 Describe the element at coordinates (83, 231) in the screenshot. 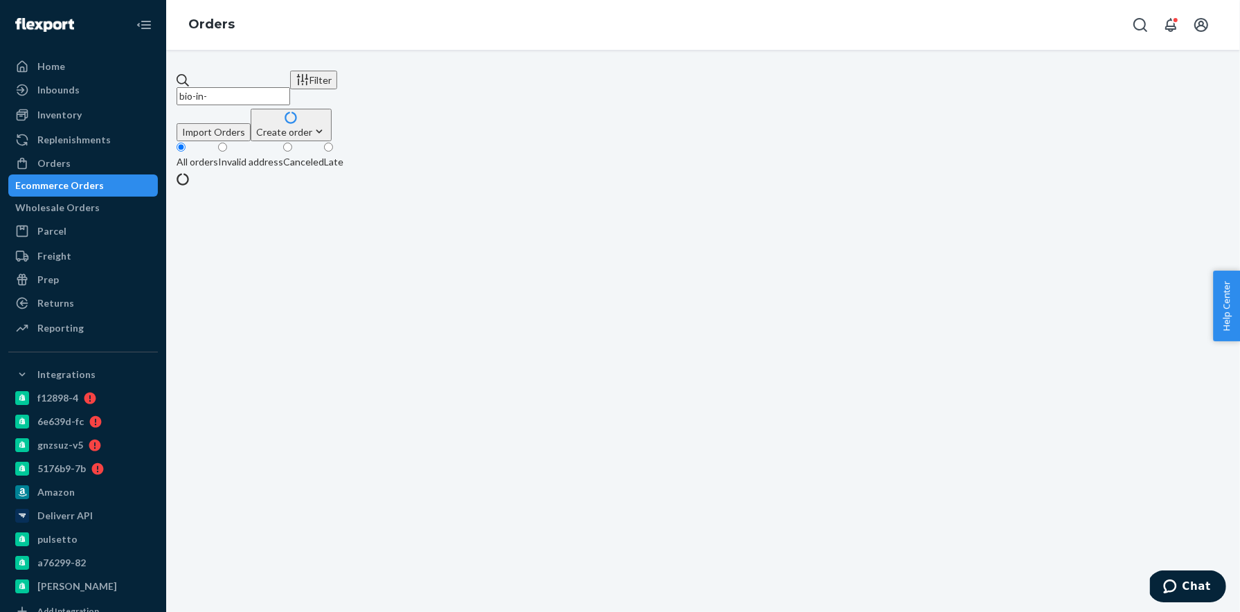

I see `a: Parcel` at that location.